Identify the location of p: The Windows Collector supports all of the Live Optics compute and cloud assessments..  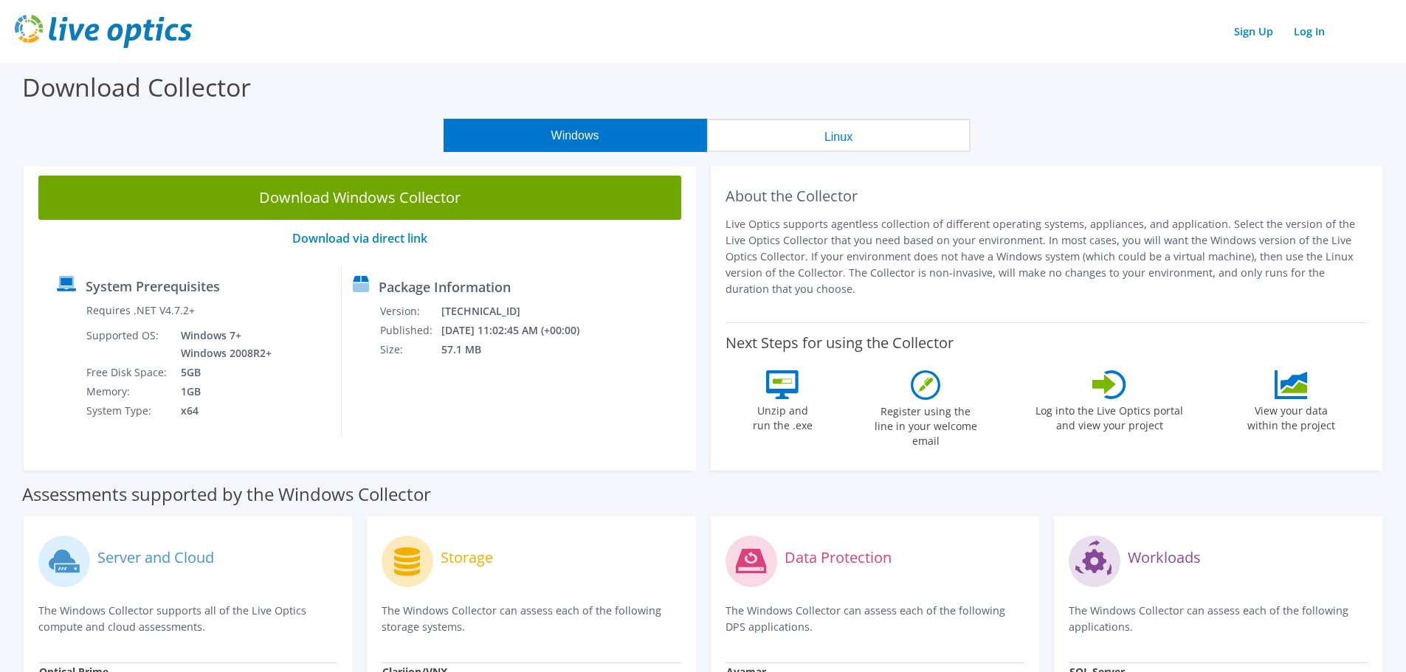
(187, 619).